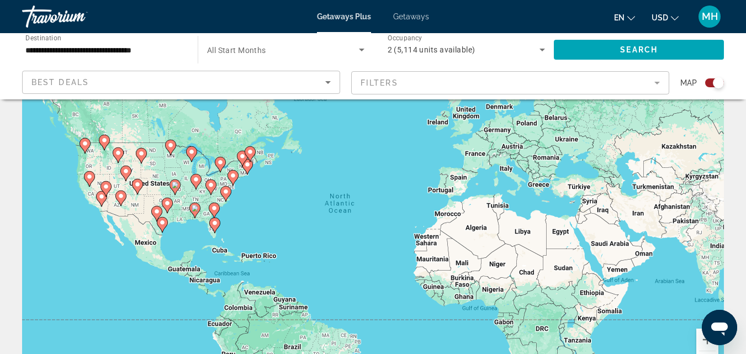  I want to click on button: Search, so click(639, 50).